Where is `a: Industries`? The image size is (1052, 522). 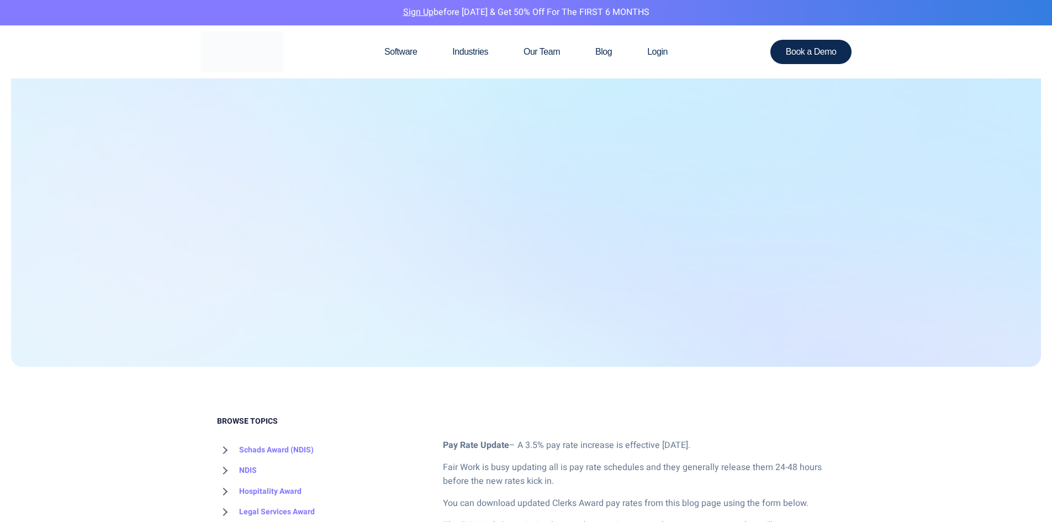
a: Industries is located at coordinates (470, 52).